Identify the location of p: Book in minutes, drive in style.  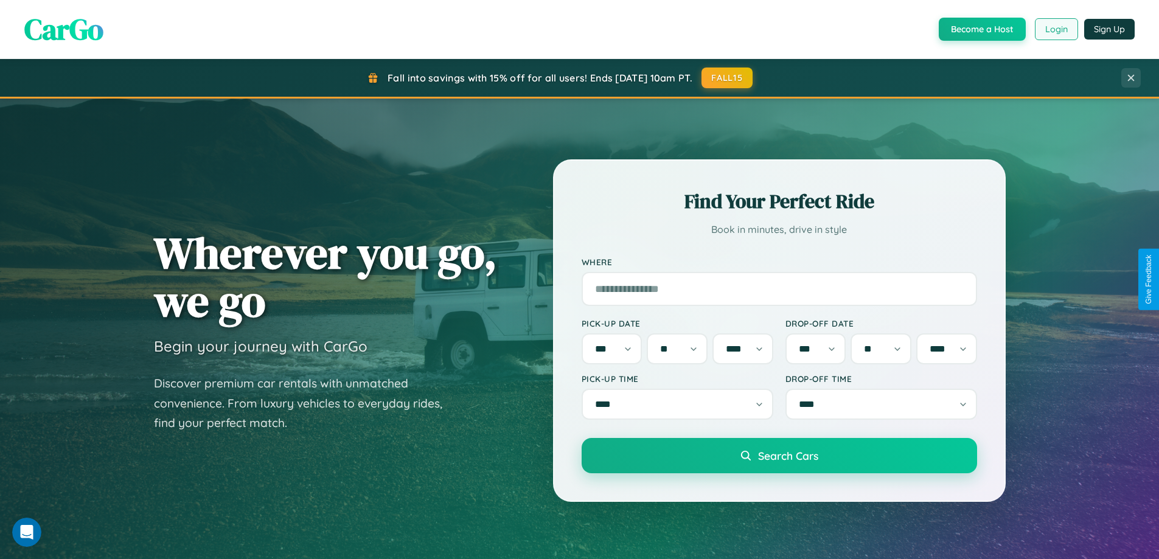
(779, 229).